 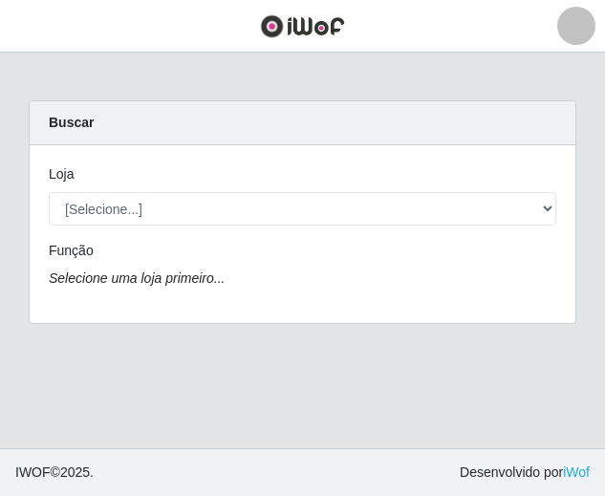 What do you see at coordinates (61, 174) in the screenshot?
I see `label: Loja` at bounding box center [61, 174].